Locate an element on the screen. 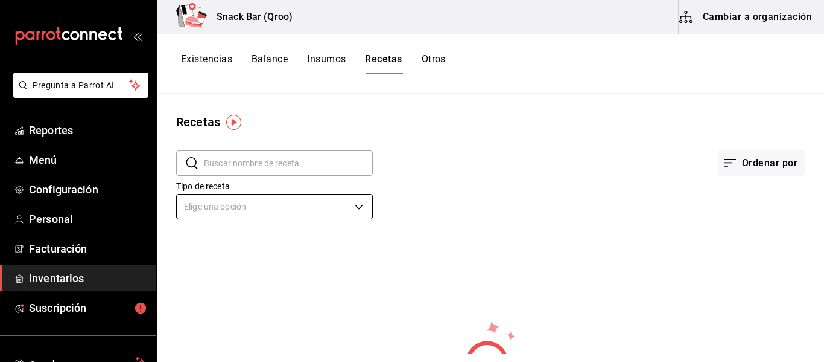 Image resolution: width=824 pixels, height=362 pixels. button: Existencias is located at coordinates (206, 63).